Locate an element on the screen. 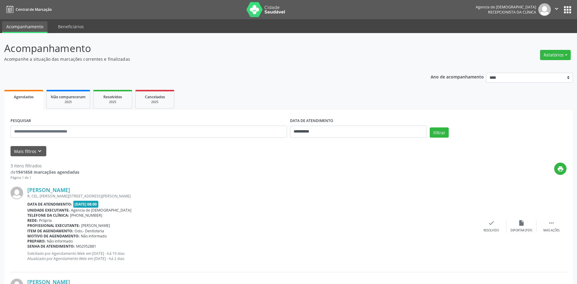 The width and height of the screenshot is (577, 284). div: Mais ações is located at coordinates (552, 231).